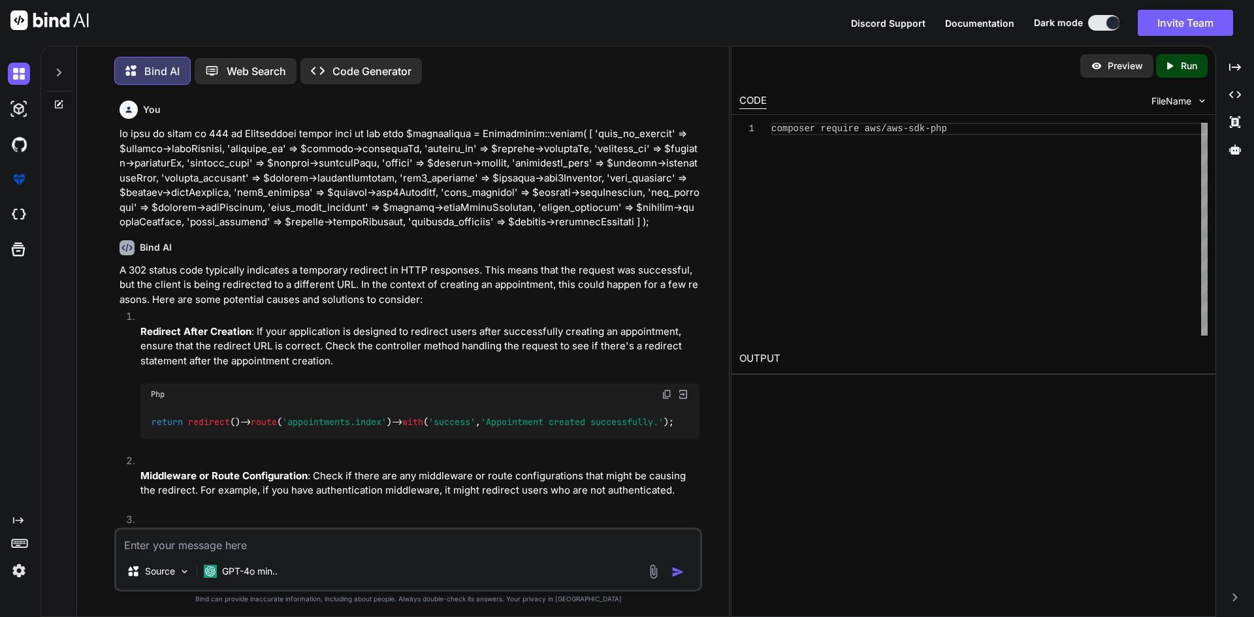  Describe the element at coordinates (653, 571) in the screenshot. I see `img: attachment` at that location.